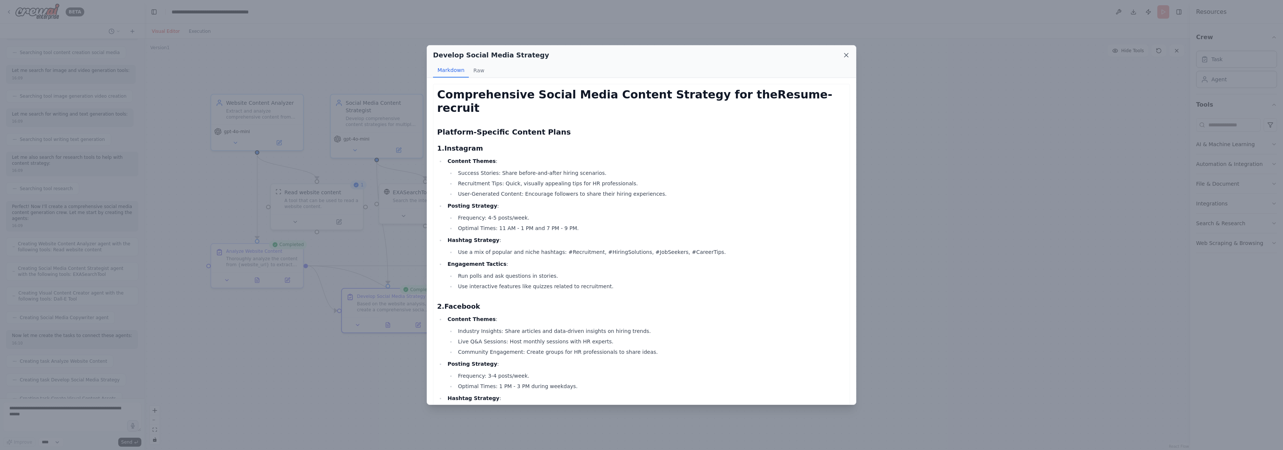  What do you see at coordinates (651, 194) in the screenshot?
I see `li: User-Generated Content: Encourage followers to share their hiring experiences.` at bounding box center [651, 194].